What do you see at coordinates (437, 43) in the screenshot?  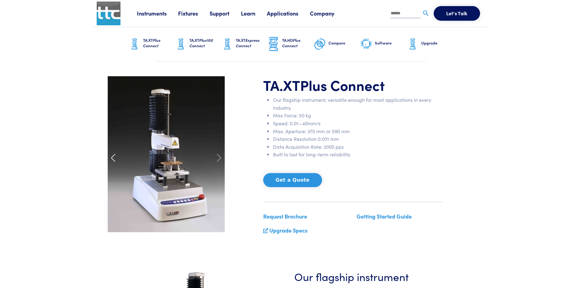 I see `h6: Upgrade` at bounding box center [437, 43].